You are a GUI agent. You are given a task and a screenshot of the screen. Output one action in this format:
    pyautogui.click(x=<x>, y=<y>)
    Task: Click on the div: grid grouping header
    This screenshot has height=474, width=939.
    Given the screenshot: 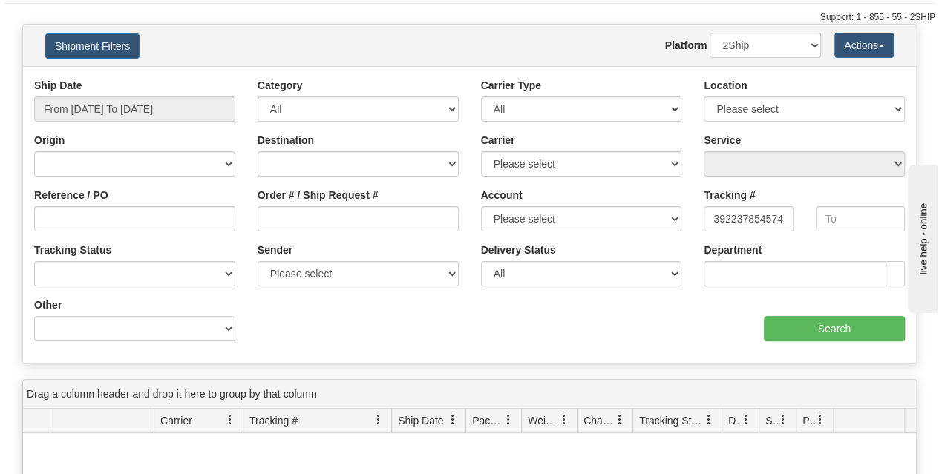 What is the action you would take?
    pyautogui.click(x=469, y=394)
    